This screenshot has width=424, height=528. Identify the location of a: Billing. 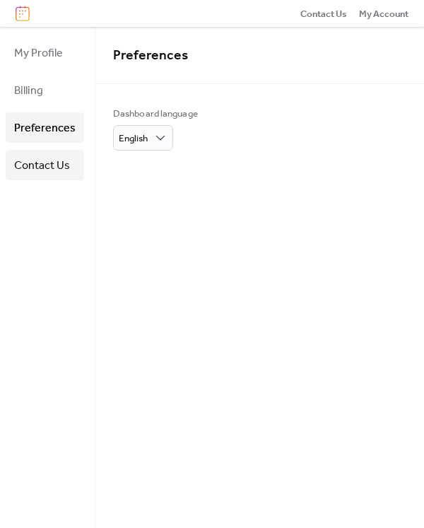
(45, 90).